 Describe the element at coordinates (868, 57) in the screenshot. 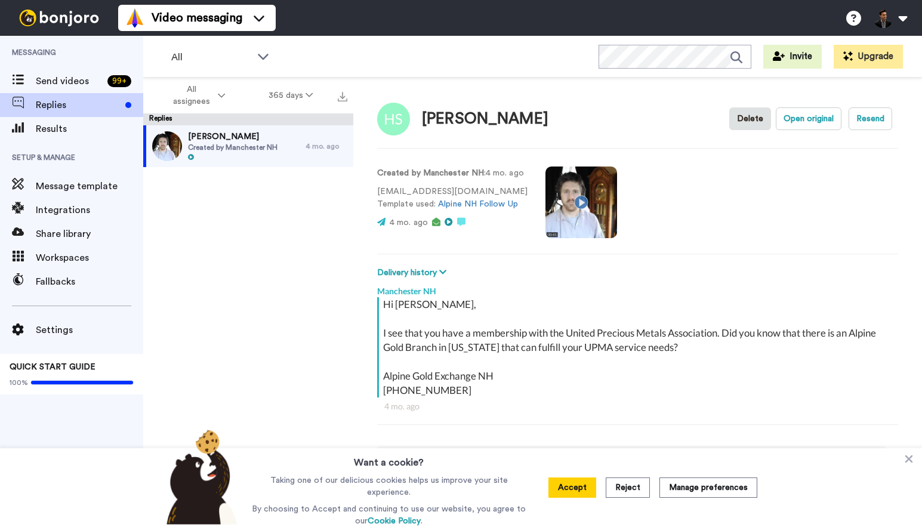

I see `button: Upgrade` at that location.